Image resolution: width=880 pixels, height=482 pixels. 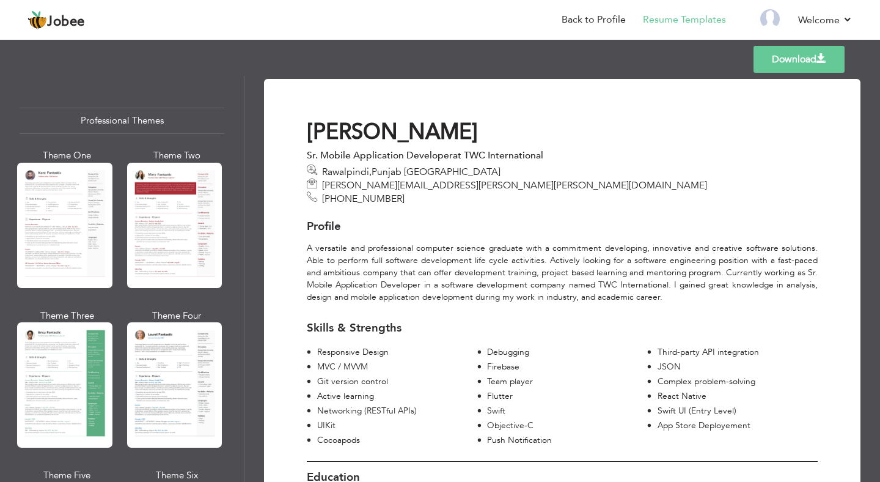 What do you see at coordinates (737, 411) in the screenshot?
I see `div: Swift UI (Entry Level)` at bounding box center [737, 411].